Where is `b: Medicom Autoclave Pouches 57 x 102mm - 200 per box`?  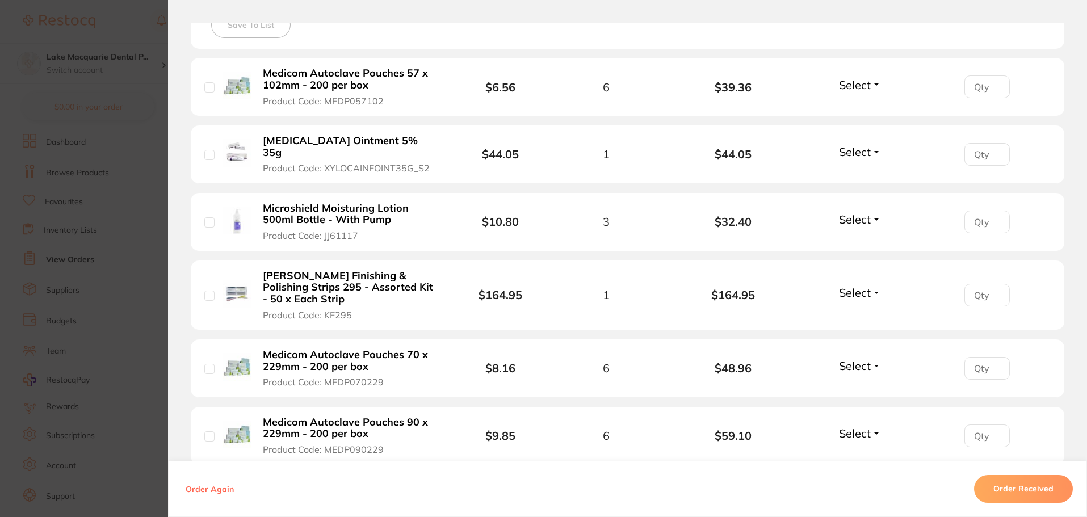
b: Medicom Autoclave Pouches 57 x 102mm - 200 per box is located at coordinates (350, 79).